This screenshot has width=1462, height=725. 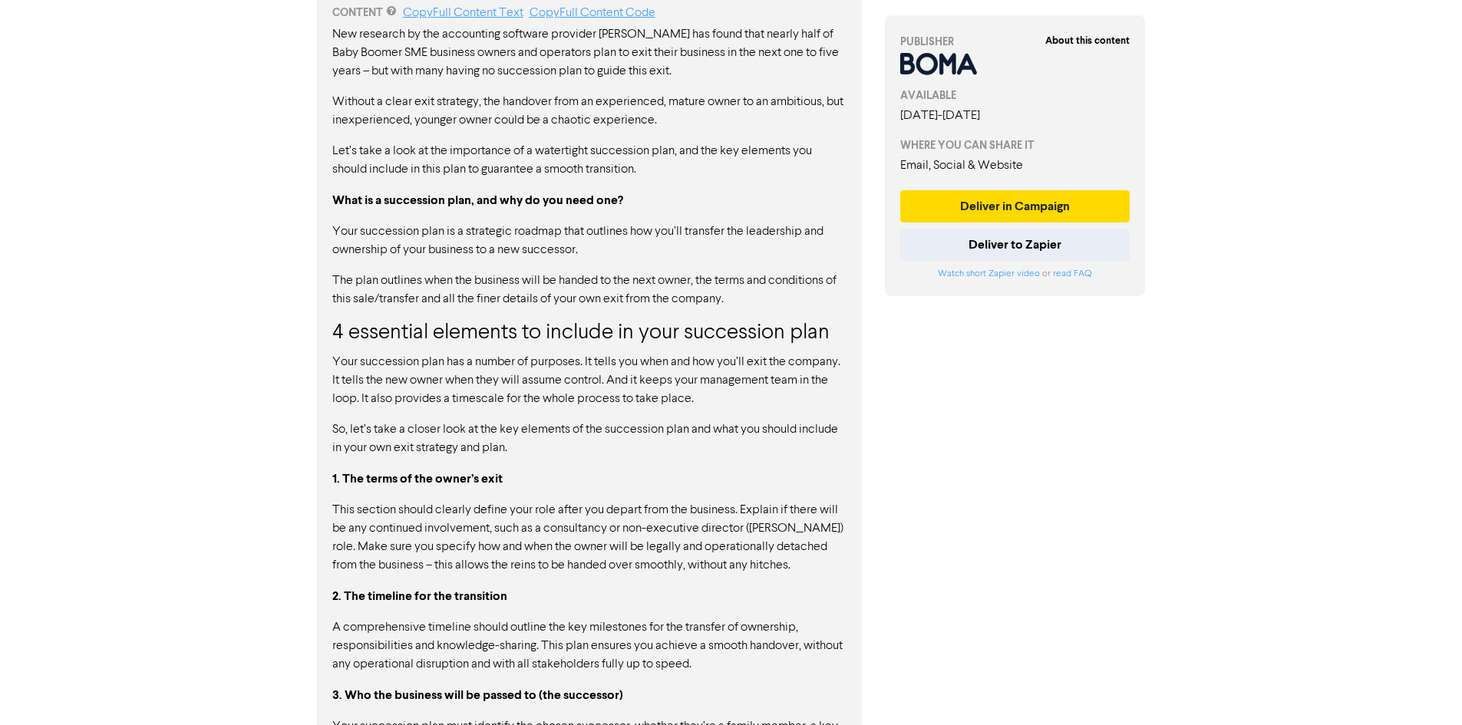 What do you see at coordinates (589, 111) in the screenshot?
I see `p: Without a clear exit strategy, the handover from an experienced, mature owner to an ambitious, bu...` at bounding box center [589, 111].